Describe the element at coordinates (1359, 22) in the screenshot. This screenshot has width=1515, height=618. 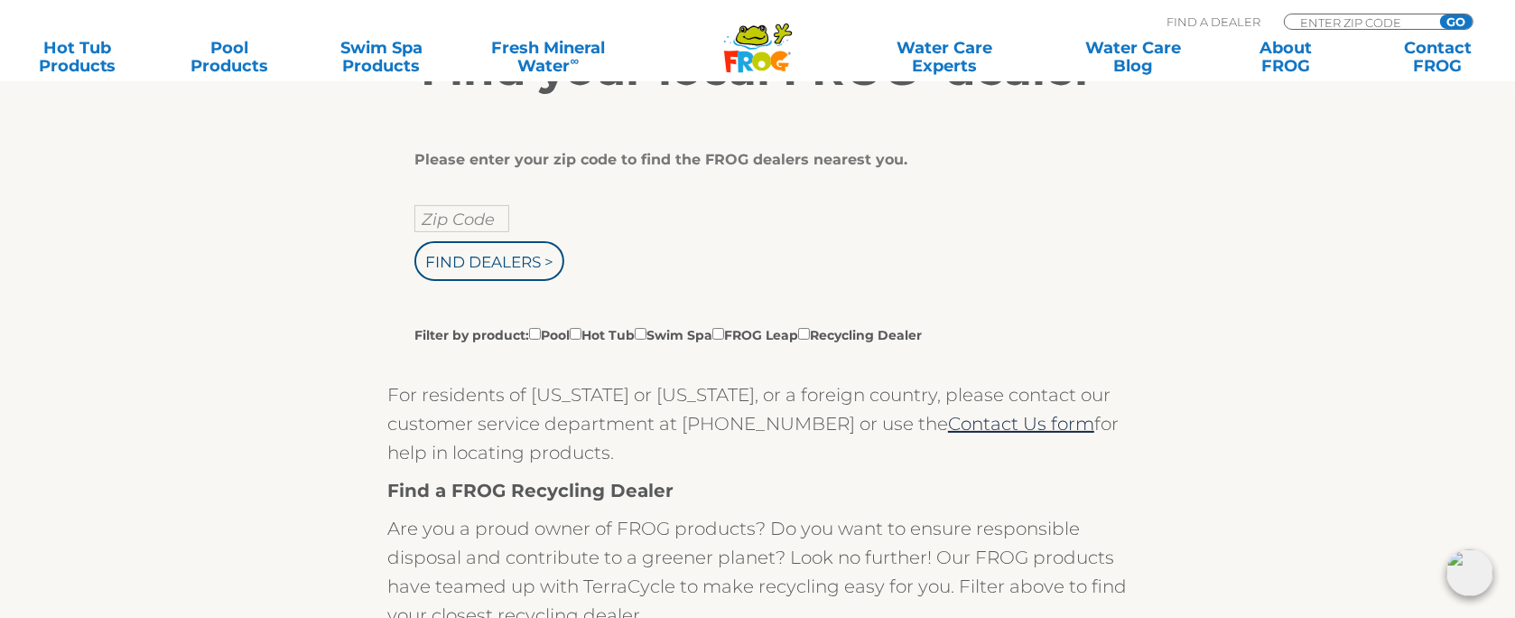
I see `input: Zip Code Form` at that location.